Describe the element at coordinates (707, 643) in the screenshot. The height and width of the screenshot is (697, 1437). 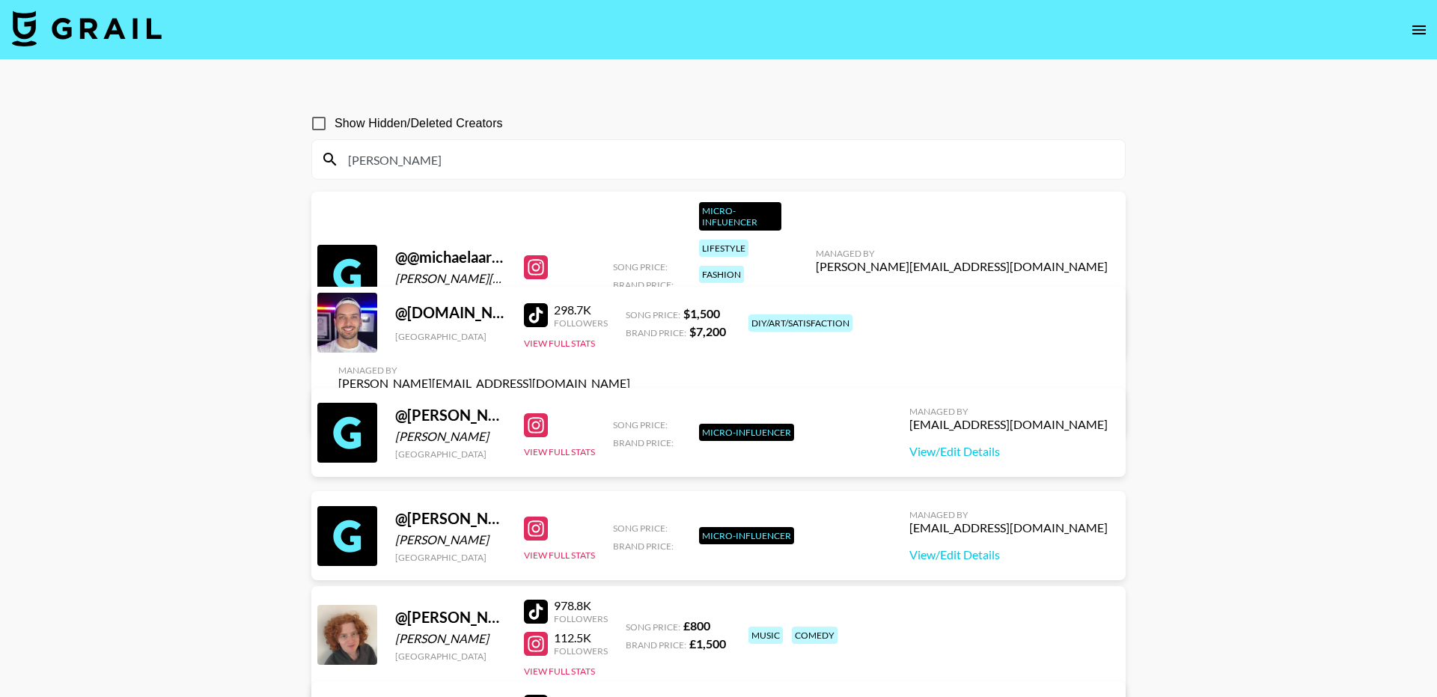
I see `strong: £ 1,500` at that location.